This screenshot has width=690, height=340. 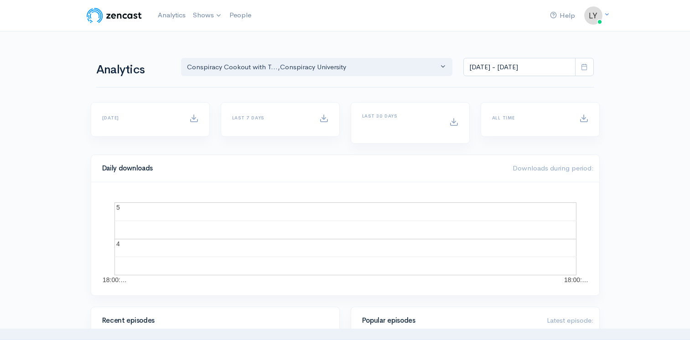 What do you see at coordinates (449, 321) in the screenshot?
I see `h4: Popular episodes` at bounding box center [449, 321].